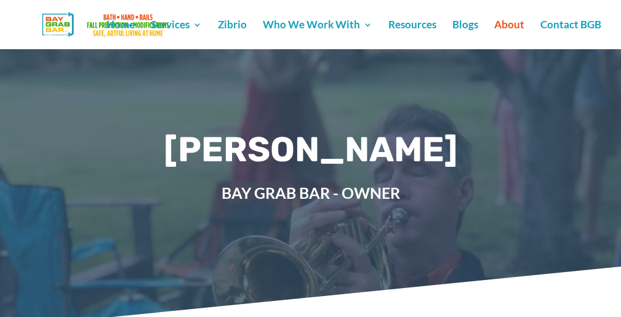  I want to click on a: Home, so click(121, 34).